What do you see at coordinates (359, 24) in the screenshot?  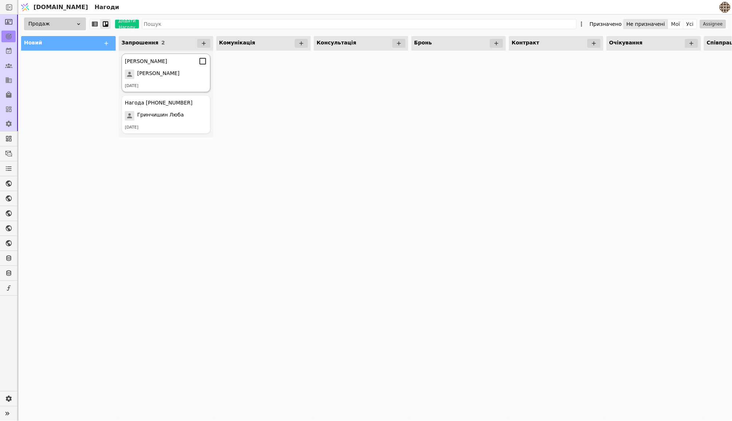 I see `input: Пошук` at bounding box center [359, 24].